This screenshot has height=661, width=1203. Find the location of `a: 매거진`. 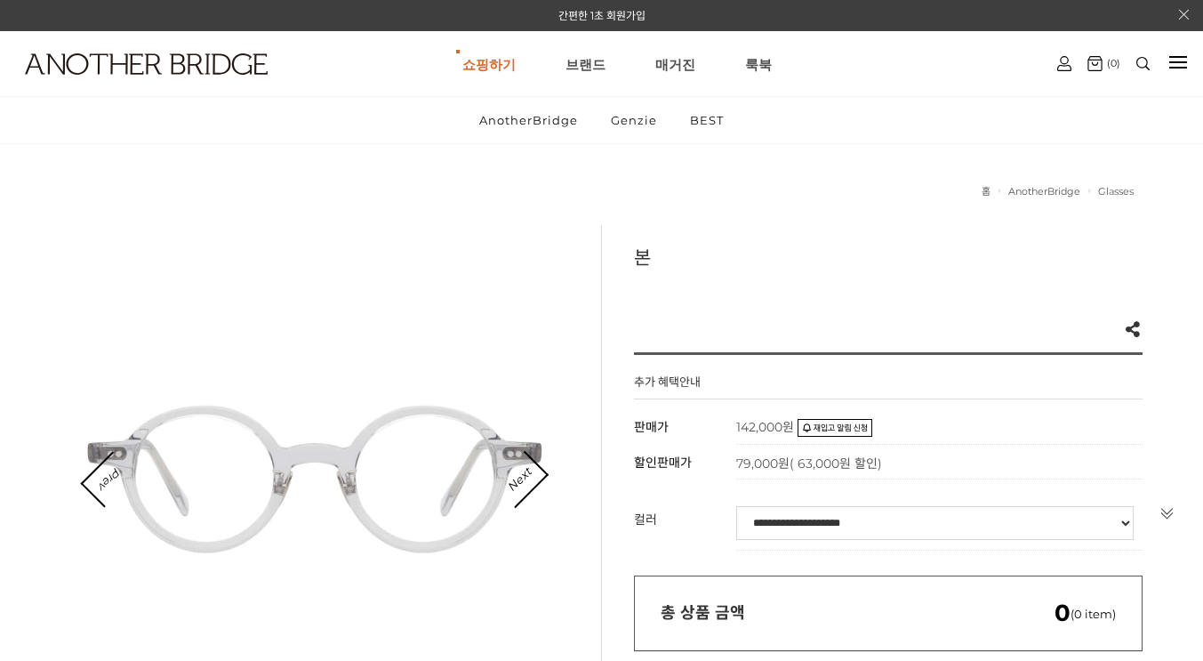

a: 매거진 is located at coordinates (675, 64).